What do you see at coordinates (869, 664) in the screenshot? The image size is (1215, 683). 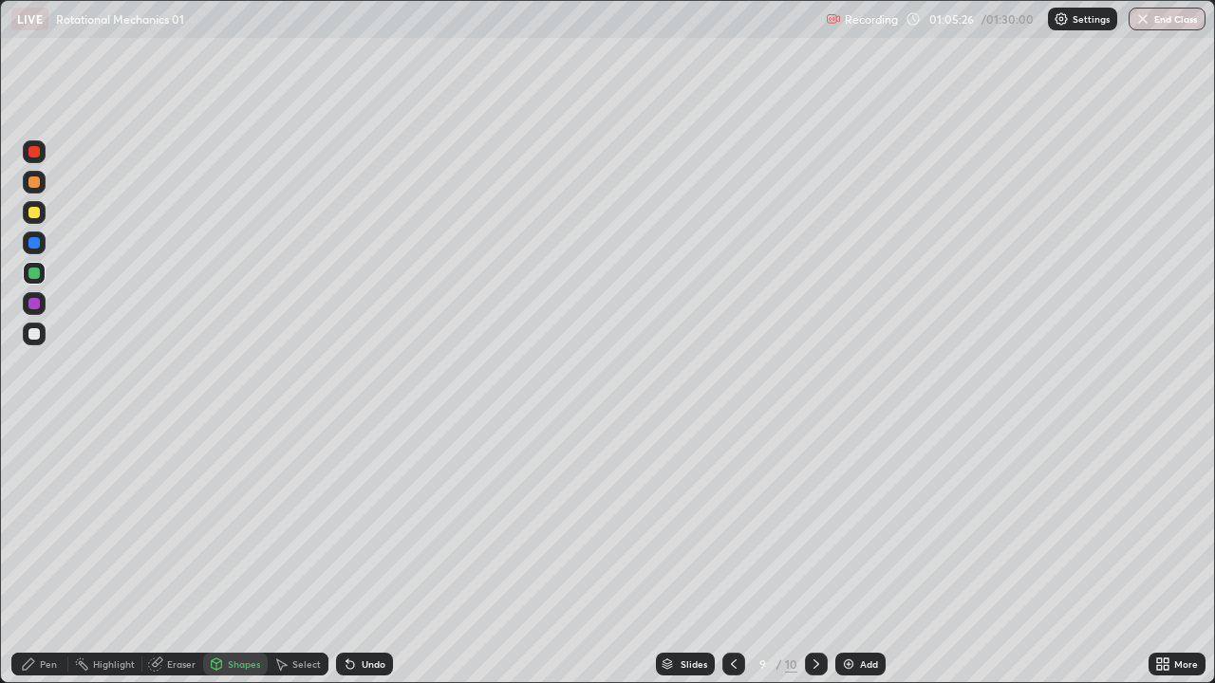 I see `div: Add` at bounding box center [869, 664].